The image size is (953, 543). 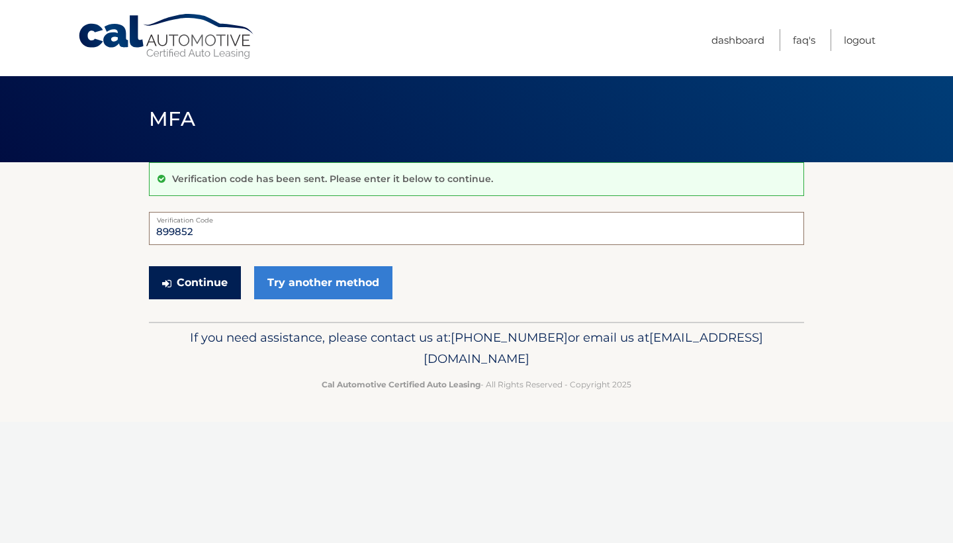 What do you see at coordinates (477, 348) in the screenshot?
I see `p: If you need assistance, please contact us at: or email us at` at bounding box center [477, 348].